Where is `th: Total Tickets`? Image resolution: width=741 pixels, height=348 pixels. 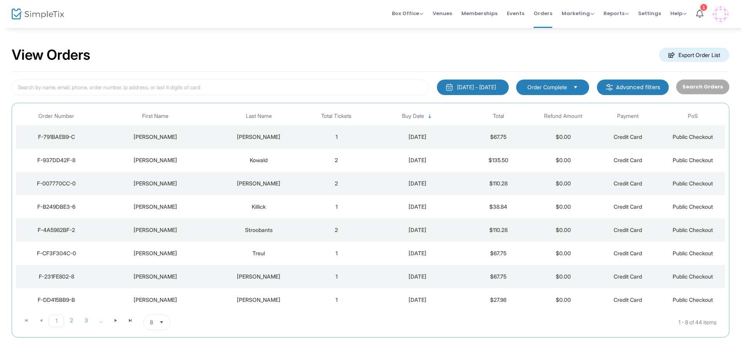
th: Total Tickets is located at coordinates (336, 116).